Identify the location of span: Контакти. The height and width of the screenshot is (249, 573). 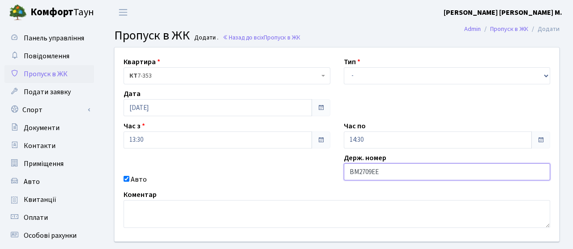
(39, 146).